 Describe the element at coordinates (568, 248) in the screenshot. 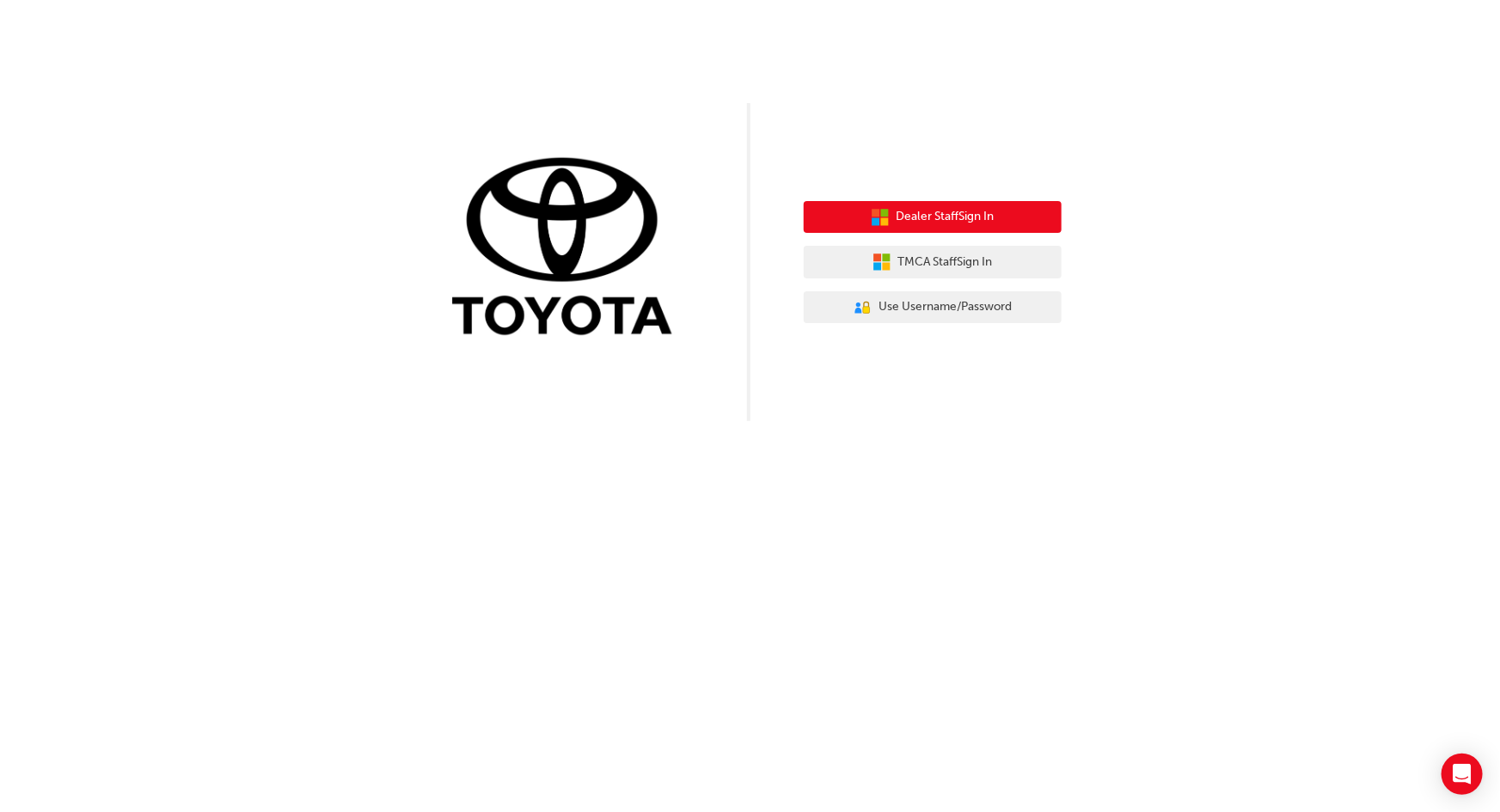

I see `img: Trak` at that location.